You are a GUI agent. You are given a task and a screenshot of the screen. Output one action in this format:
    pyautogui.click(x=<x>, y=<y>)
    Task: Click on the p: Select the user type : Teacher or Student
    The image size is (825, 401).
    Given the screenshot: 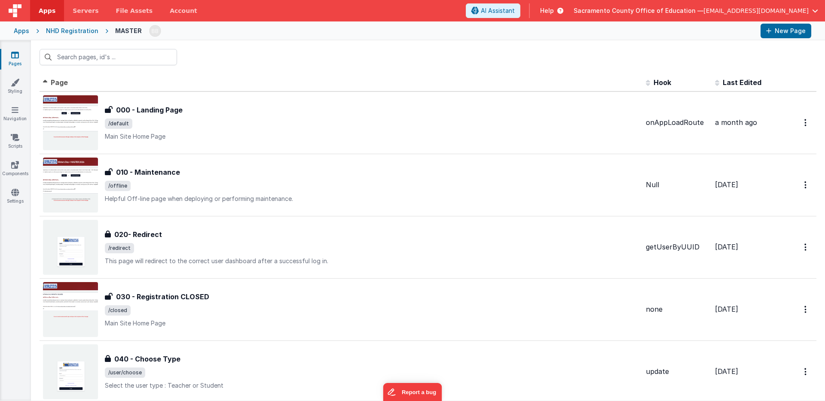 What is the action you would take?
    pyautogui.click(x=371, y=386)
    